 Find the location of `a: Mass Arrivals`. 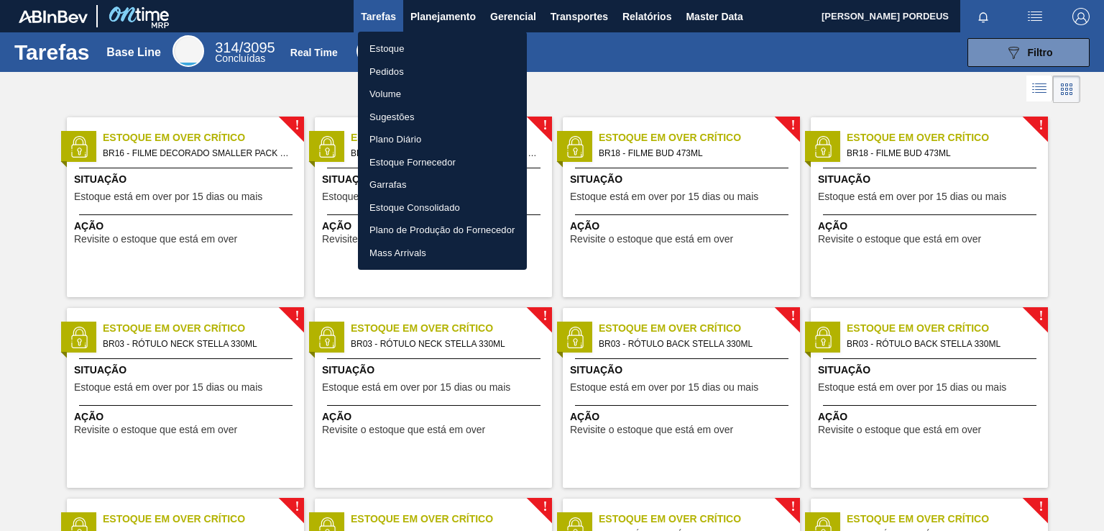

a: Mass Arrivals is located at coordinates (442, 253).